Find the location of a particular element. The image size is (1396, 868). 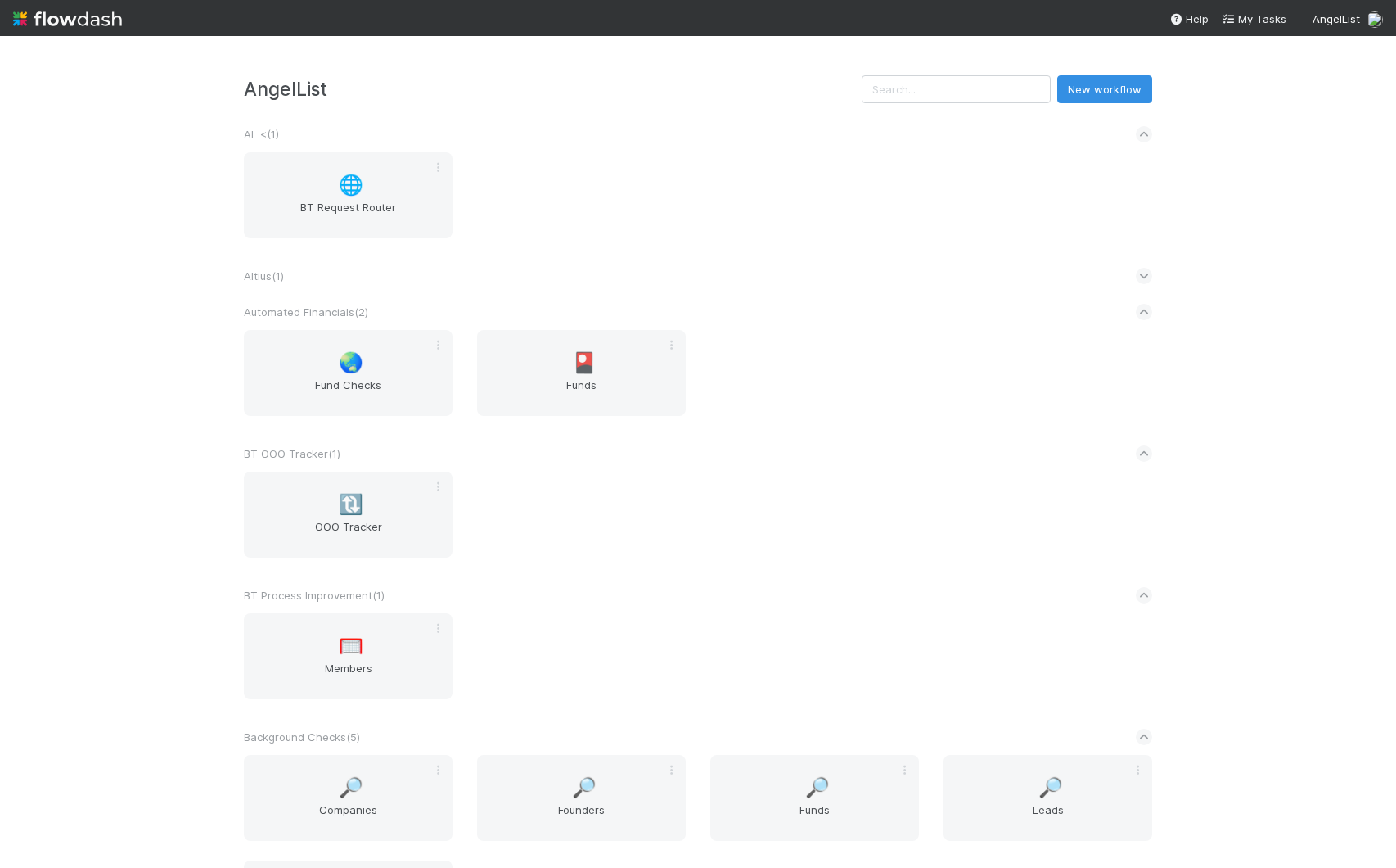

h3: AngelList is located at coordinates (553, 88).